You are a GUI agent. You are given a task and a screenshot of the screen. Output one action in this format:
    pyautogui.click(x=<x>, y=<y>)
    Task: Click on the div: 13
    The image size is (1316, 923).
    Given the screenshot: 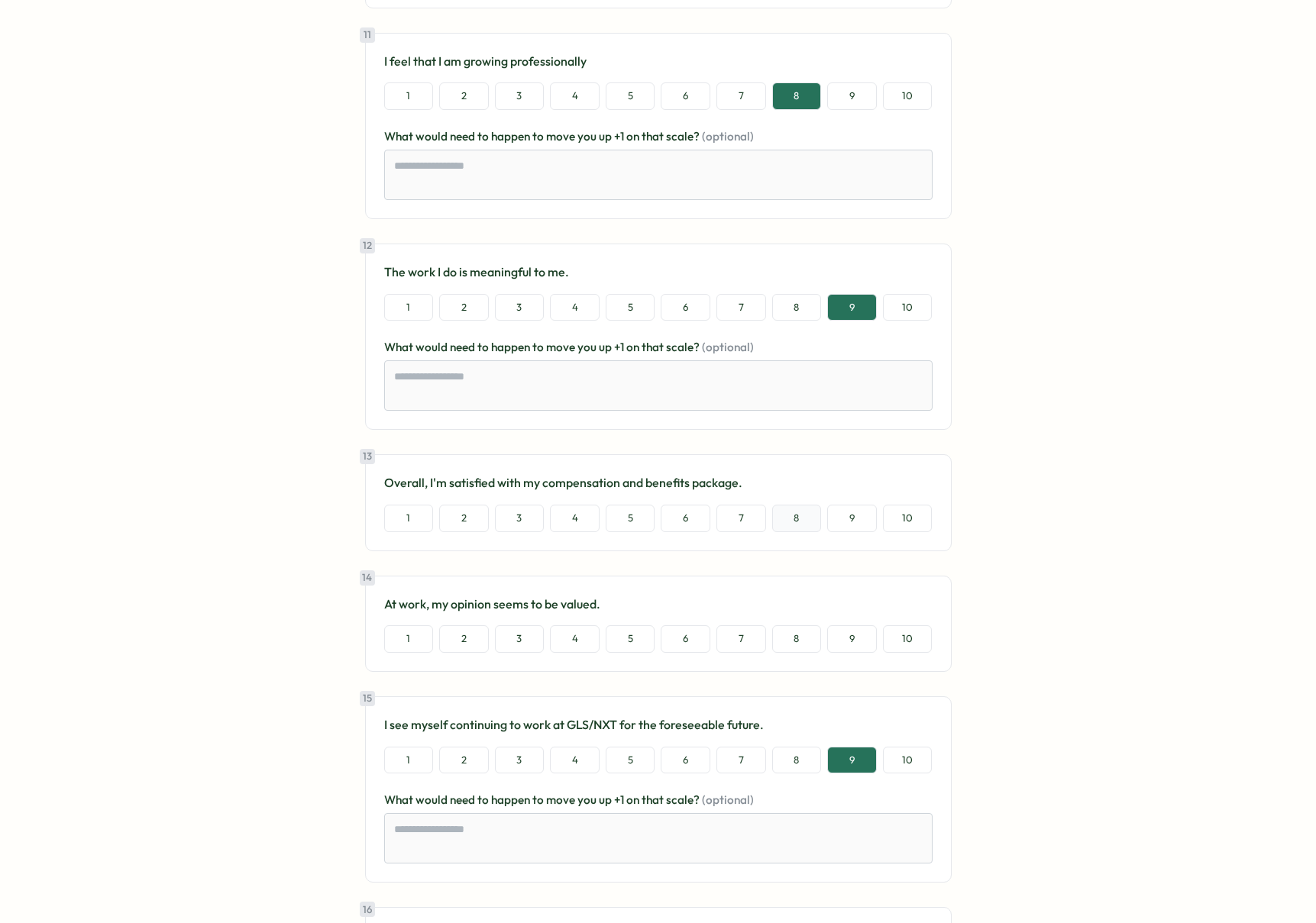 What is the action you would take?
    pyautogui.click(x=367, y=456)
    